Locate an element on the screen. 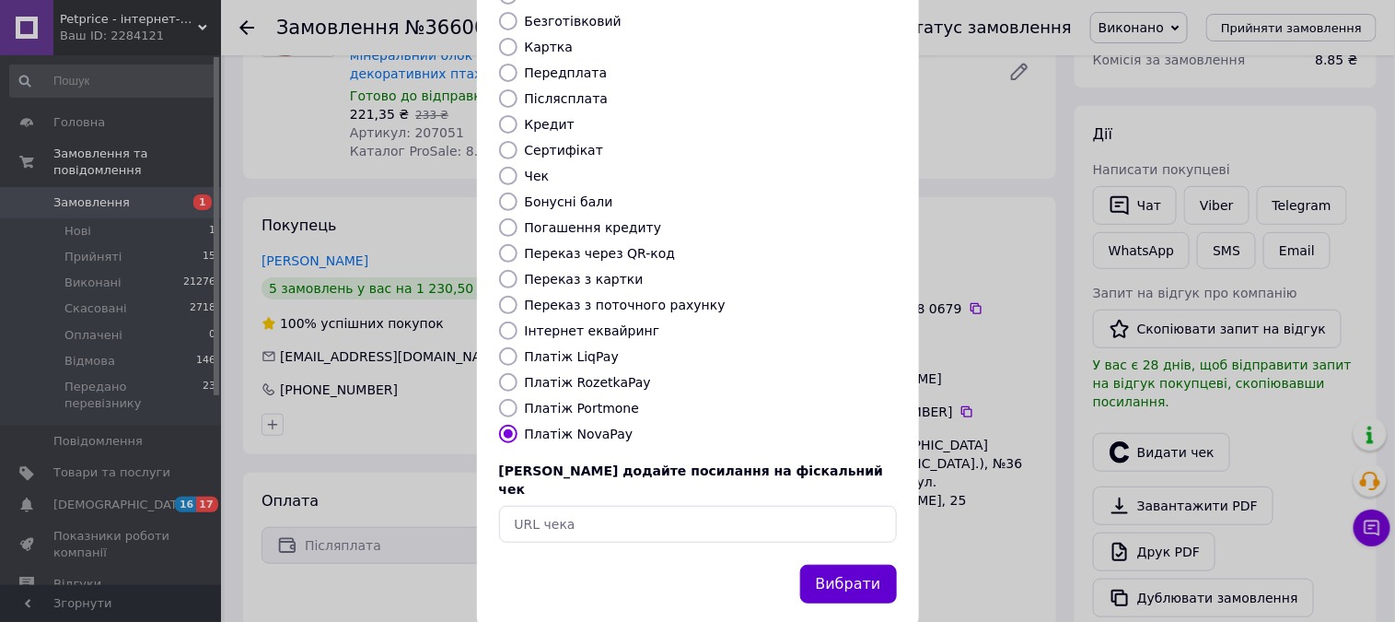 This screenshot has width=1395, height=622. label: Чек is located at coordinates (537, 176).